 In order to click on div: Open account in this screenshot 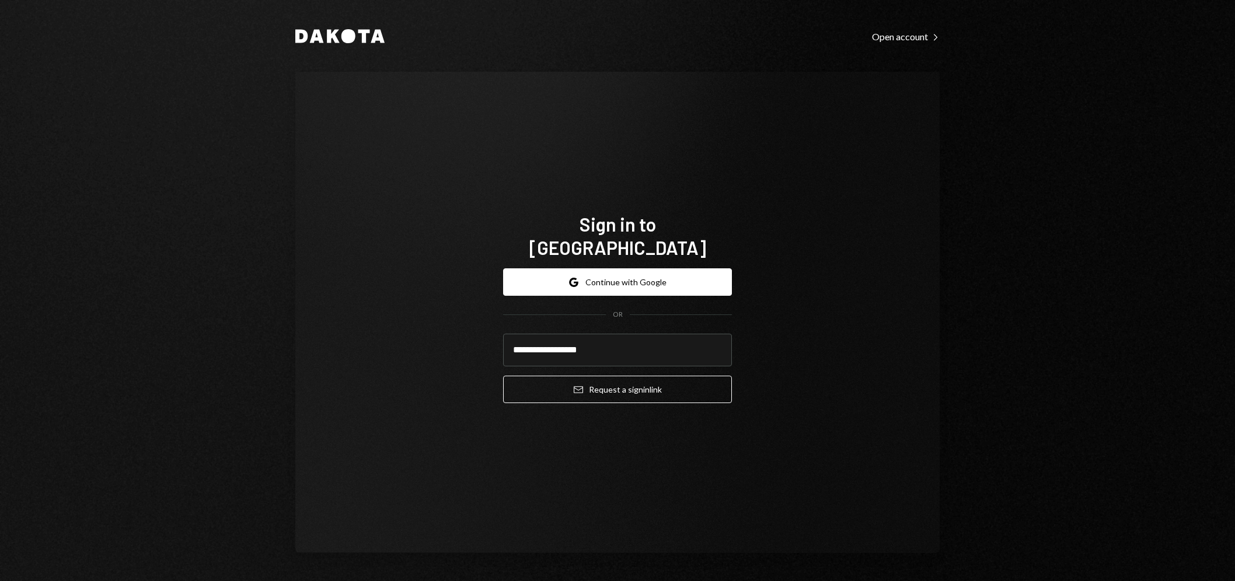, I will do `click(905, 37)`.